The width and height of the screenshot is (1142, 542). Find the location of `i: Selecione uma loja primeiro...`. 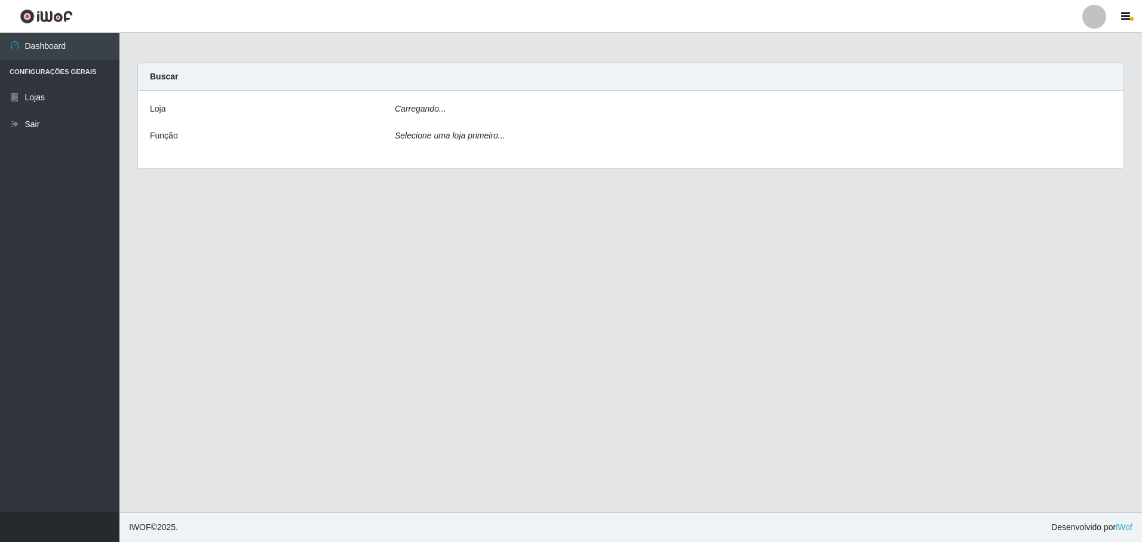

i: Selecione uma loja primeiro... is located at coordinates (450, 136).